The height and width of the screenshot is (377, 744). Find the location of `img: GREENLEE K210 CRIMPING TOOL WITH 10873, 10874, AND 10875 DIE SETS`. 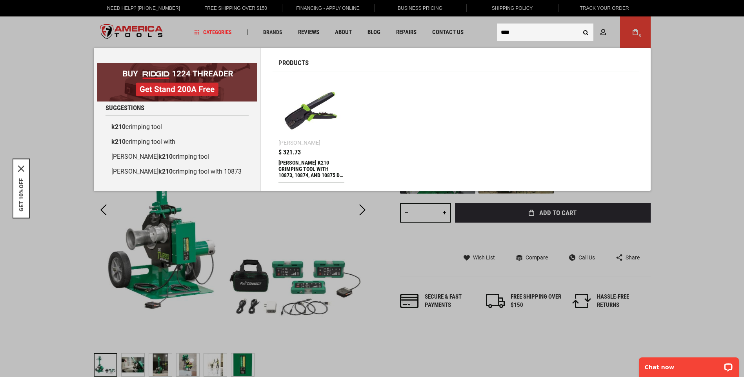

img: GREENLEE K210 CRIMPING TOOL WITH 10873, 10874, AND 10875 DIE SETS is located at coordinates (312, 110).